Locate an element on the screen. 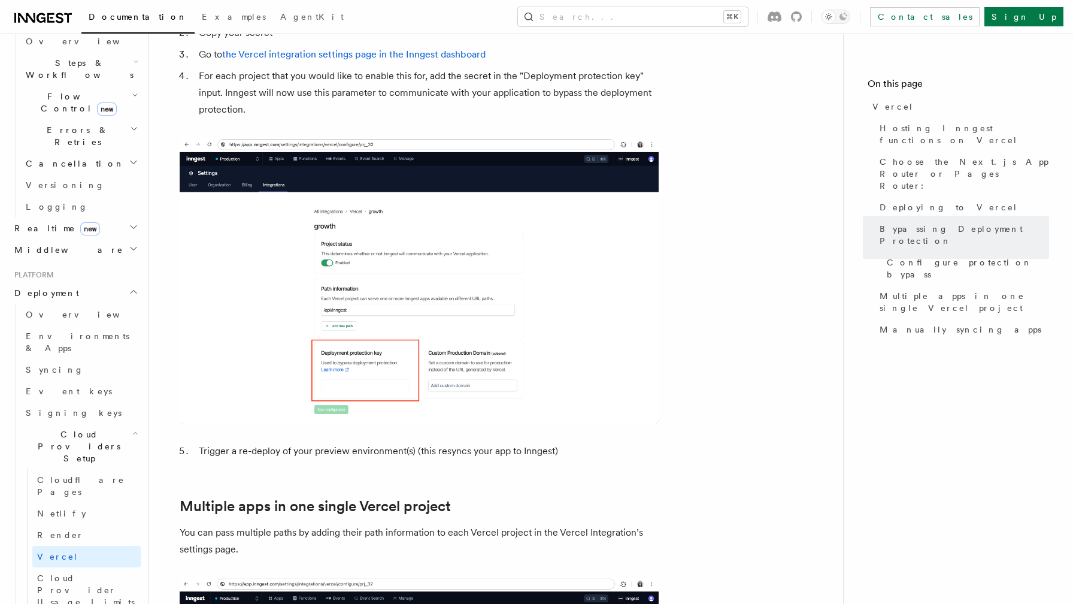 This screenshot has width=1073, height=604. a: the Vercel integration settings page in the Inngest dashboard is located at coordinates (354, 54).